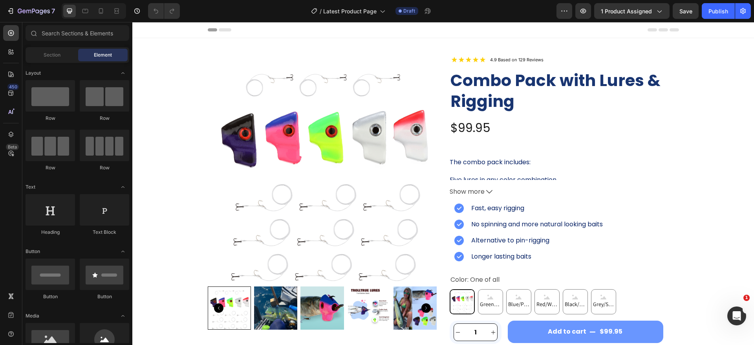 Image resolution: width=754 pixels, height=345 pixels. Describe the element at coordinates (12, 147) in the screenshot. I see `div: Beta` at that location.